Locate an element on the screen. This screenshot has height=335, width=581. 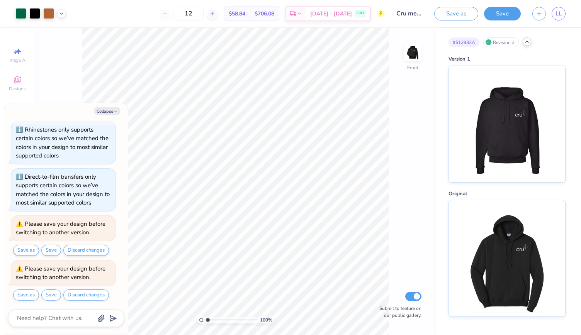
a: LL is located at coordinates (558, 14).